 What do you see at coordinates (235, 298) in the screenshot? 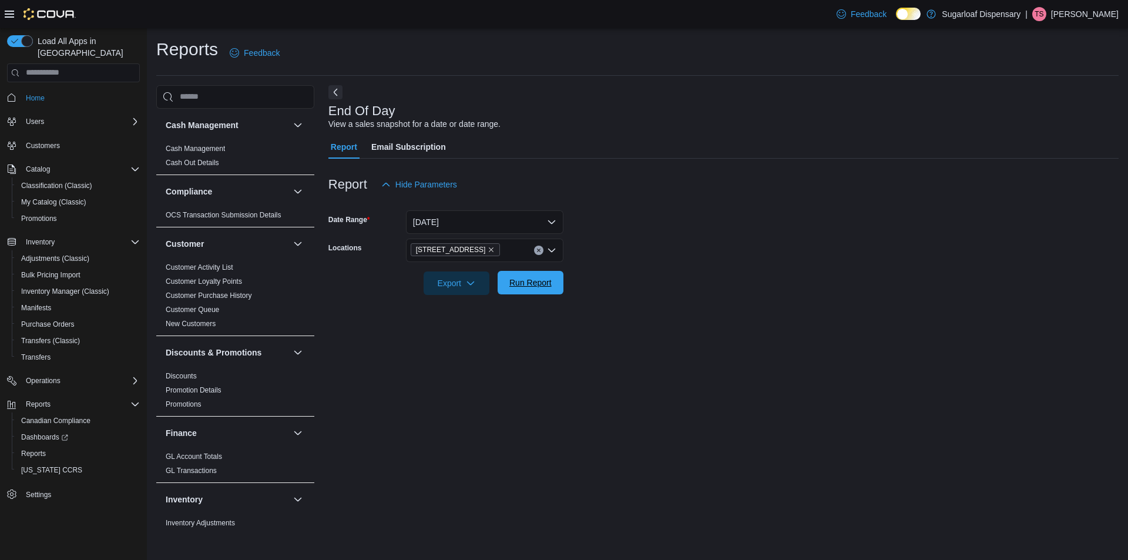
I see `div: Customer` at bounding box center [235, 298].